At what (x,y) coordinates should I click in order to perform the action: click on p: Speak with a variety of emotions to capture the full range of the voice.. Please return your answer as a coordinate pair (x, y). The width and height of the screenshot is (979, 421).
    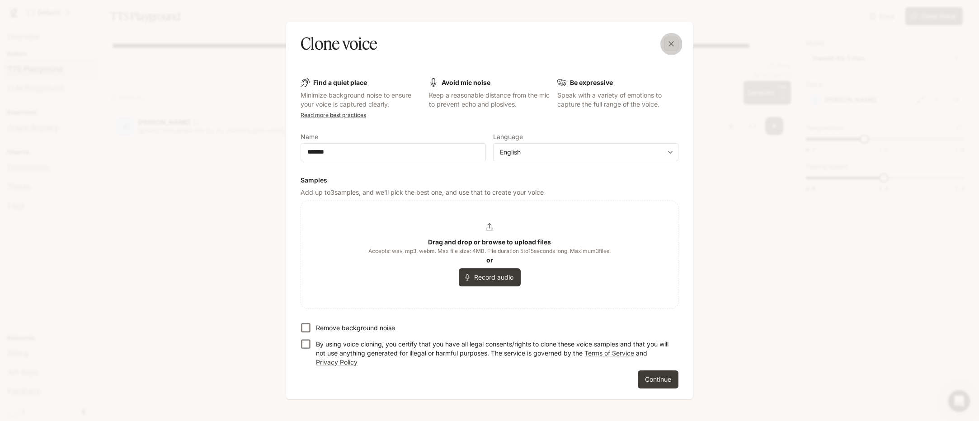
    Looking at the image, I should click on (618, 100).